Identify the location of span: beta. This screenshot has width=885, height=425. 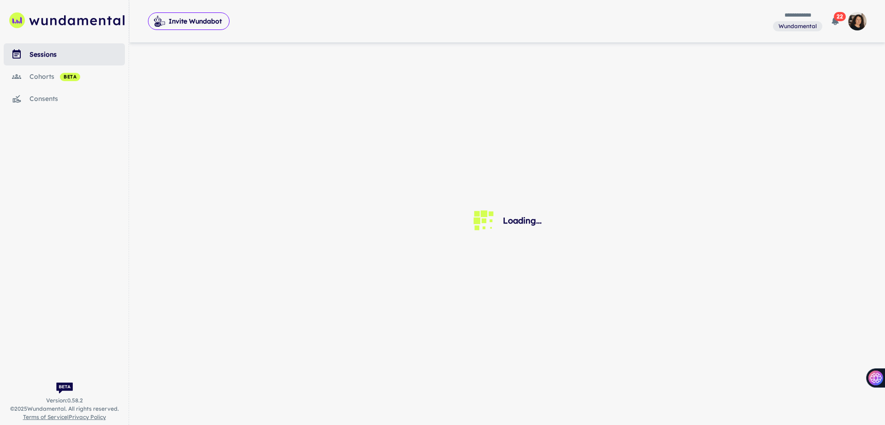
(70, 77).